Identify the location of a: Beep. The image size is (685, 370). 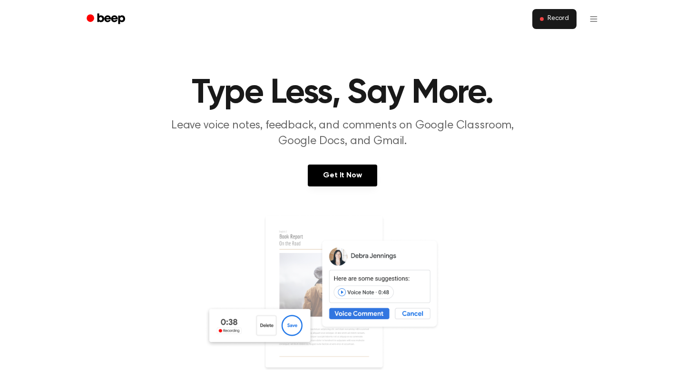
(107, 19).